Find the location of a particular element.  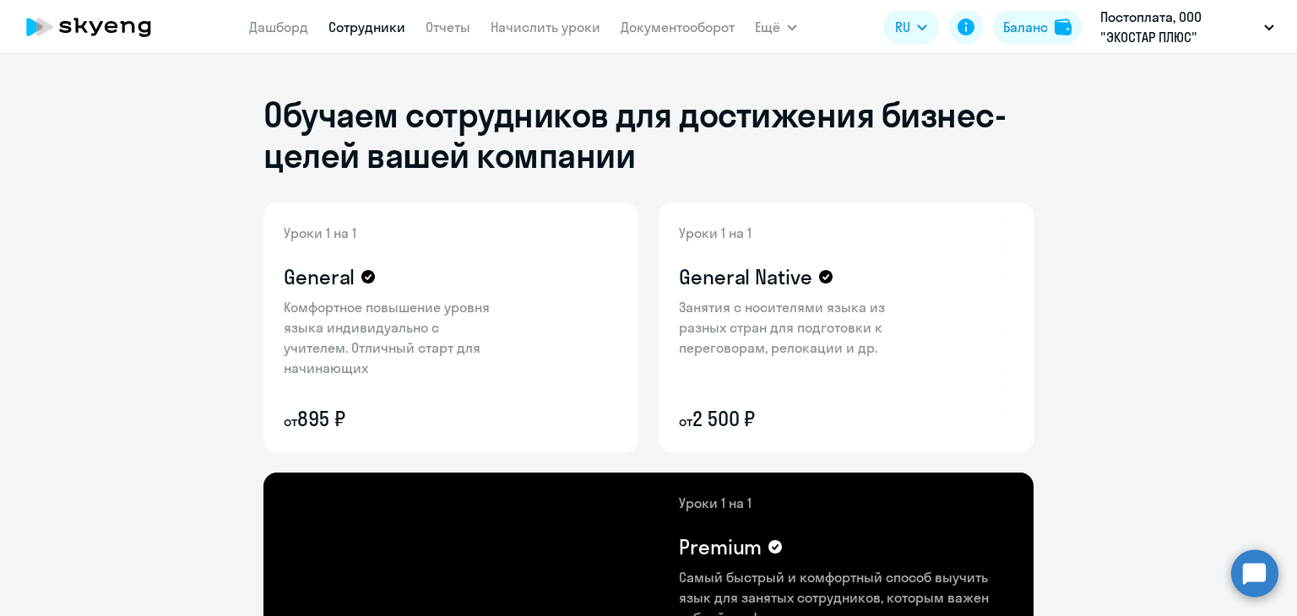

p: 895 ₽ is located at coordinates (393, 419).